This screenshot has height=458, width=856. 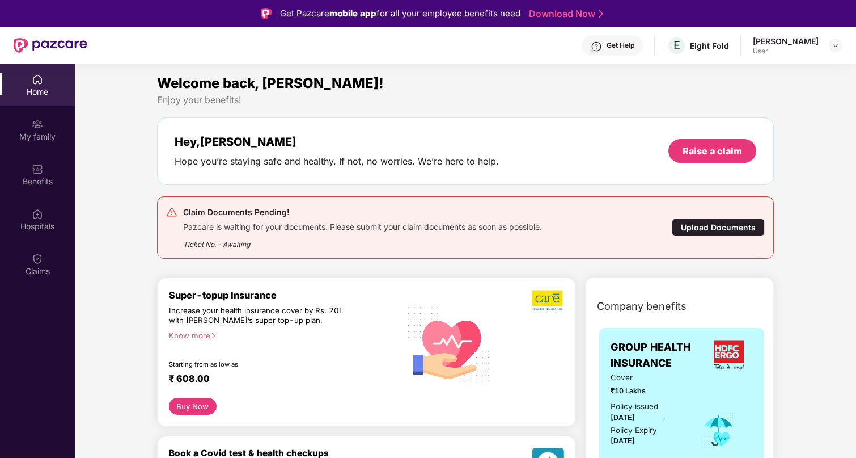 What do you see at coordinates (449, 343) in the screenshot?
I see `img: svg+xml;base64,PHN2ZyB4bWxucz0iaHR0cDovL3d3dy53My5vcmcvMjAwMC9zdmciIHhtbG5zOnhsaW5rPSJodHRwOi8vd3...` at bounding box center [449, 343].